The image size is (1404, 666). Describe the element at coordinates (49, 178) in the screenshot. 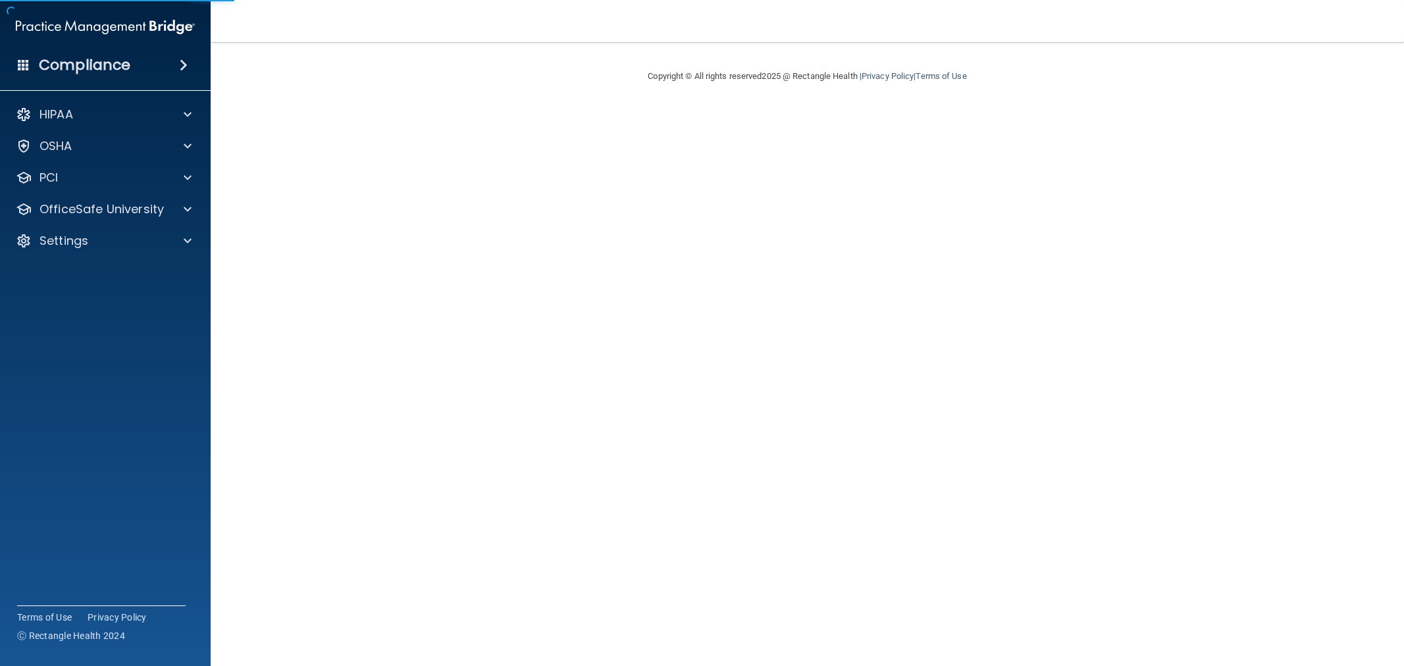

I see `p: PCI` at that location.